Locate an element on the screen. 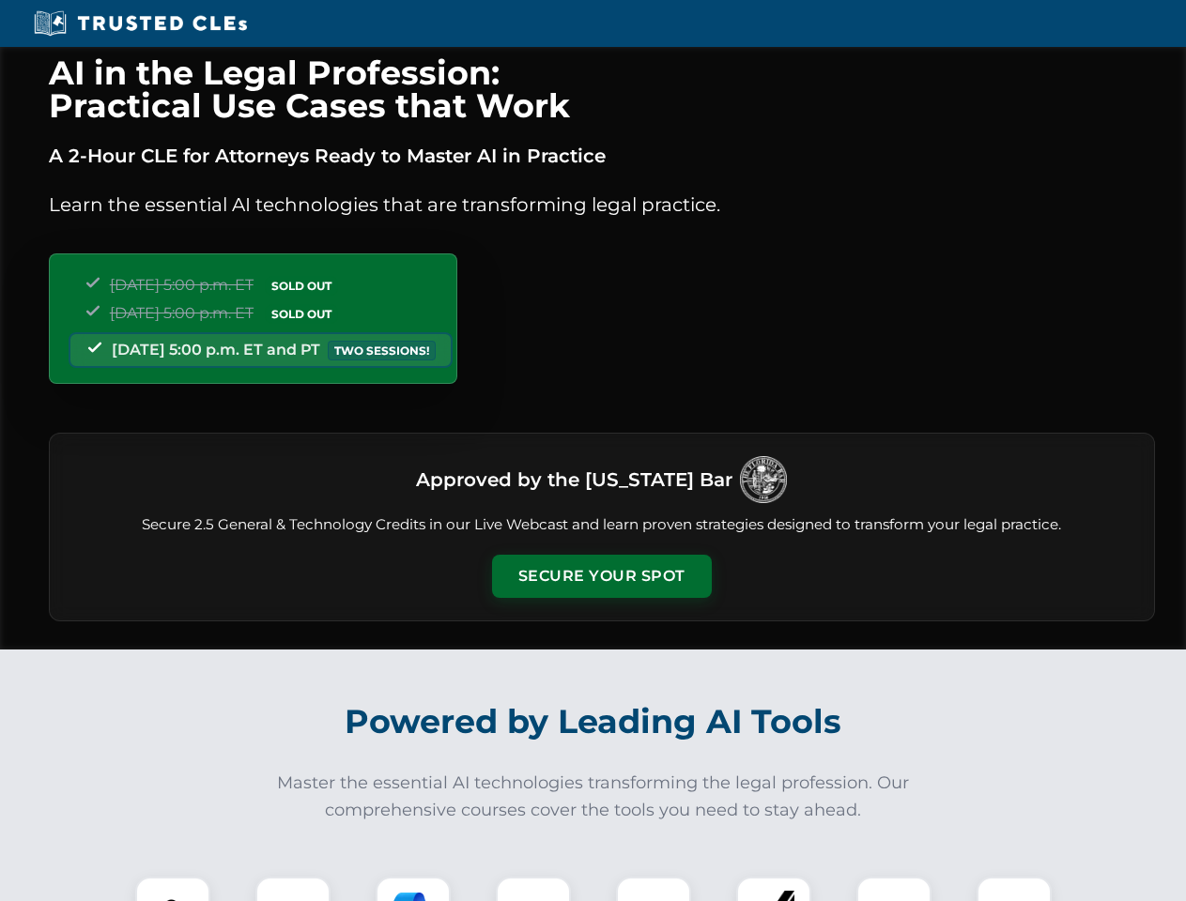  h1: AI in the Legal Profession: Practical Use Cases that Work is located at coordinates (602, 89).